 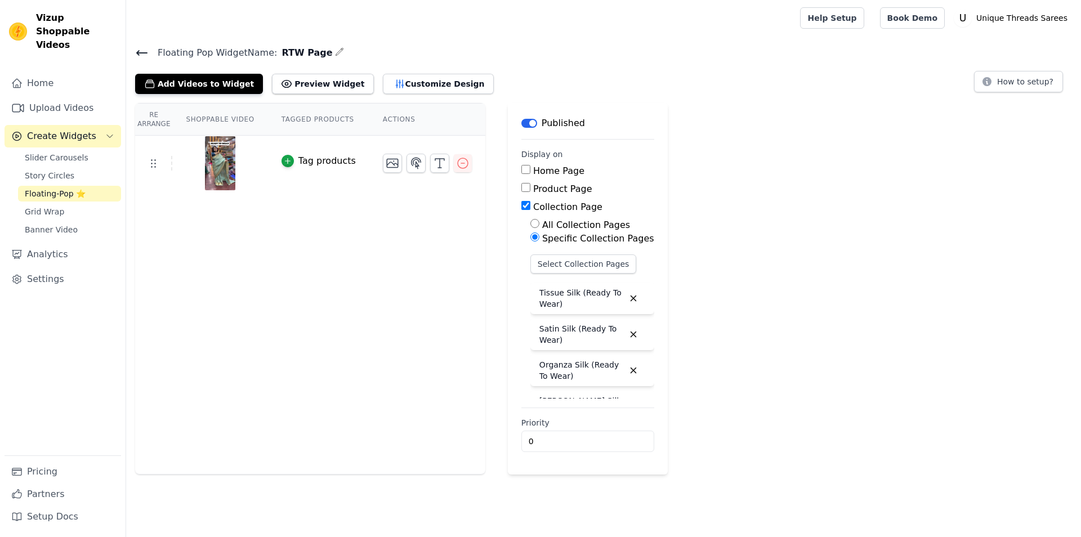 I want to click on a: How to setup?, so click(x=1019, y=84).